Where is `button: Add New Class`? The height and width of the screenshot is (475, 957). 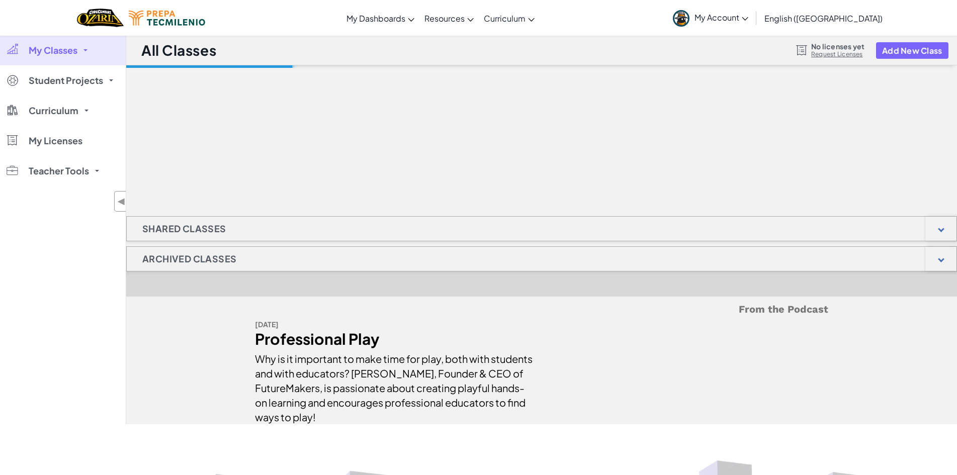 button: Add New Class is located at coordinates (912, 50).